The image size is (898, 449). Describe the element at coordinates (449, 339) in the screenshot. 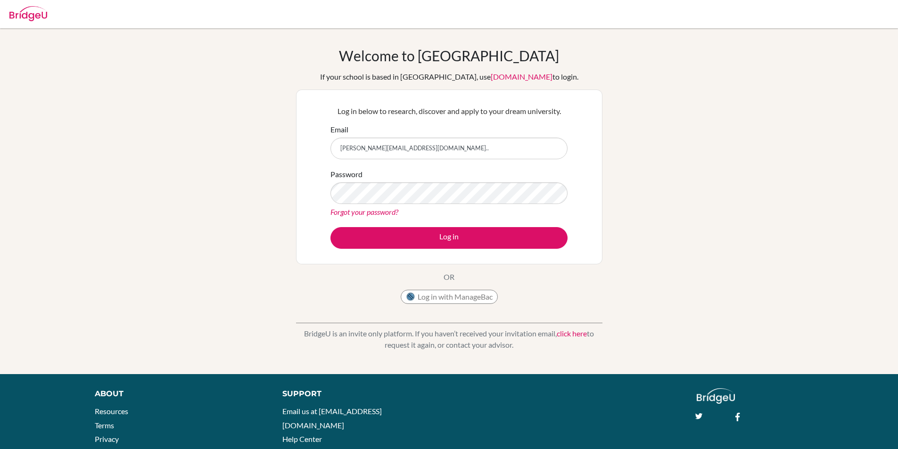

I see `p: BridgeU is an invite only platform. If you haven’t received your invitation email, to request it ...` at that location.